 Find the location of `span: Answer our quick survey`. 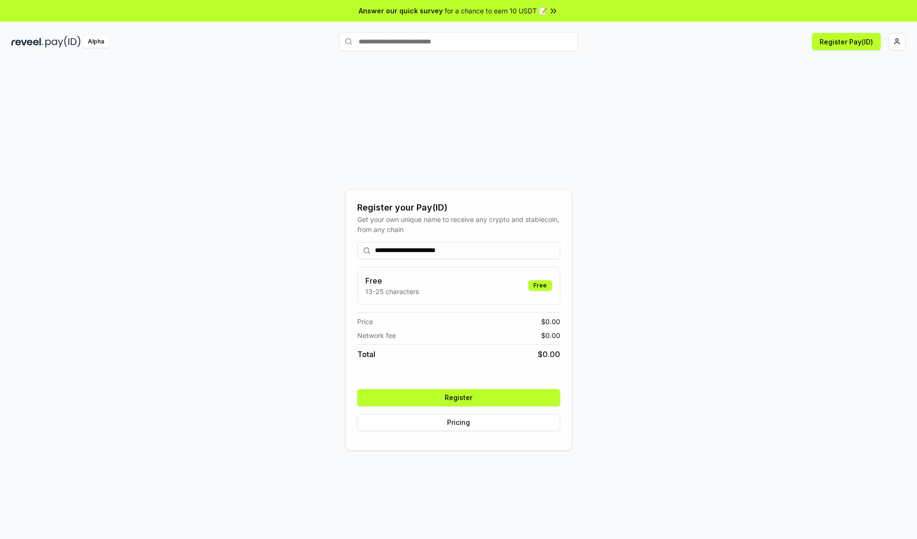

span: Answer our quick survey is located at coordinates (401, 11).